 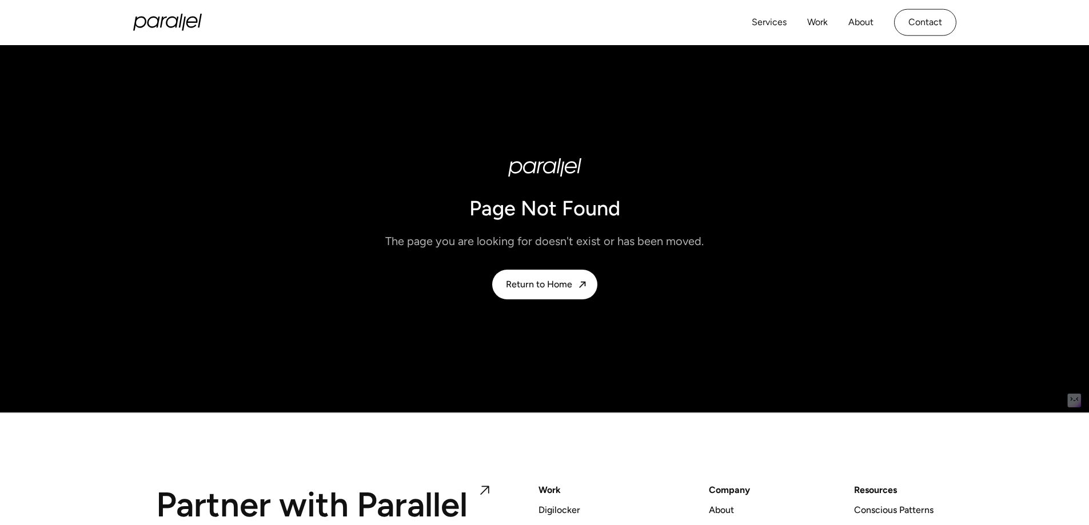 I want to click on div: Return to Home, so click(x=539, y=284).